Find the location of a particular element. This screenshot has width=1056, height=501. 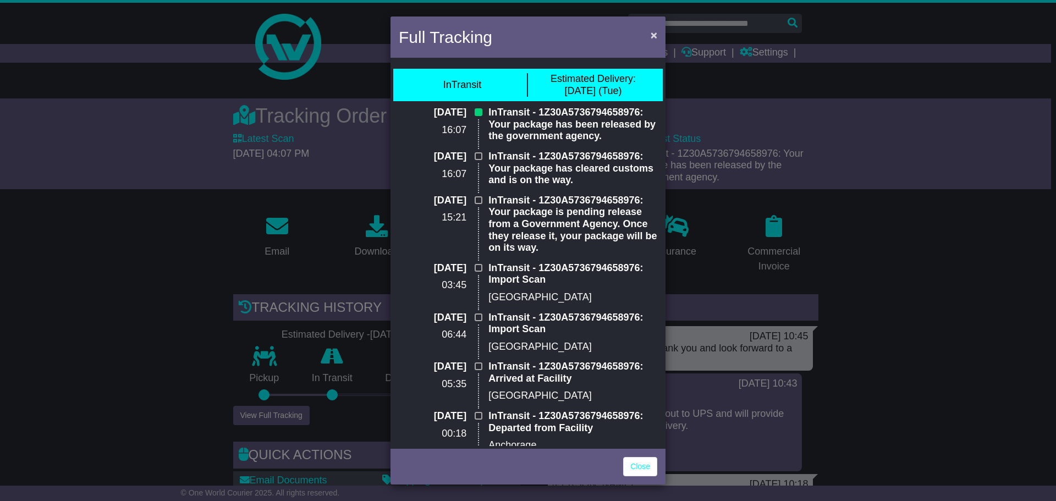

div: InTransit is located at coordinates (462, 85).